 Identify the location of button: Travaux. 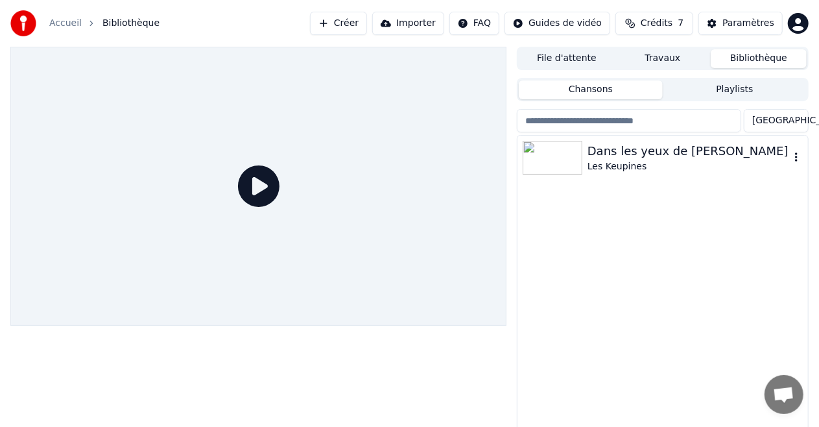
(663, 58).